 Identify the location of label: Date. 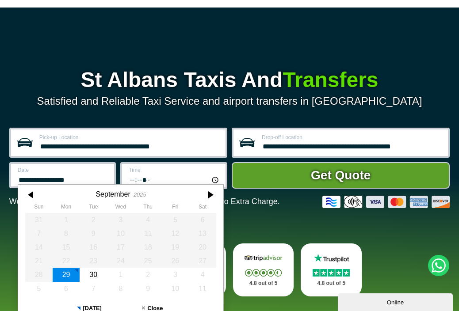
(63, 170).